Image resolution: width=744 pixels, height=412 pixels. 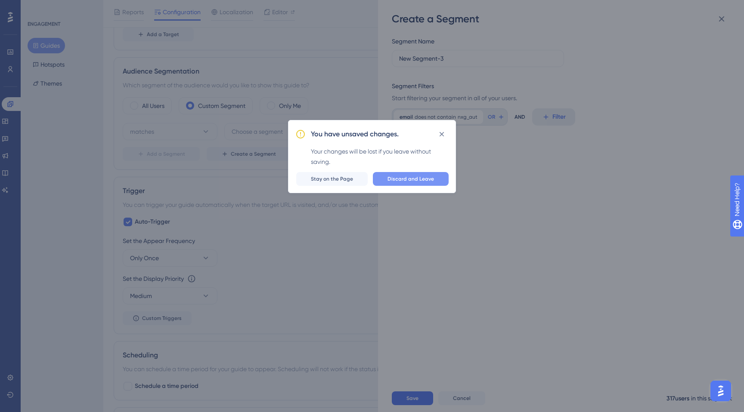 What do you see at coordinates (332, 179) in the screenshot?
I see `span: Stay on the Page` at bounding box center [332, 179].